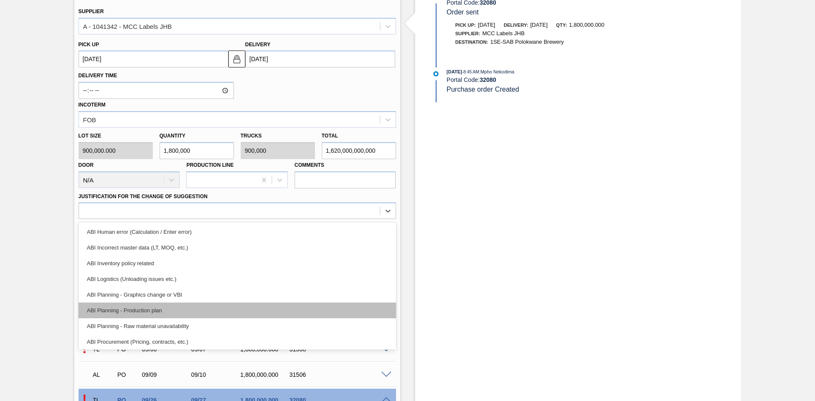 The width and height of the screenshot is (815, 401). What do you see at coordinates (237, 227) in the screenshot?
I see `label: Observation` at bounding box center [237, 227].